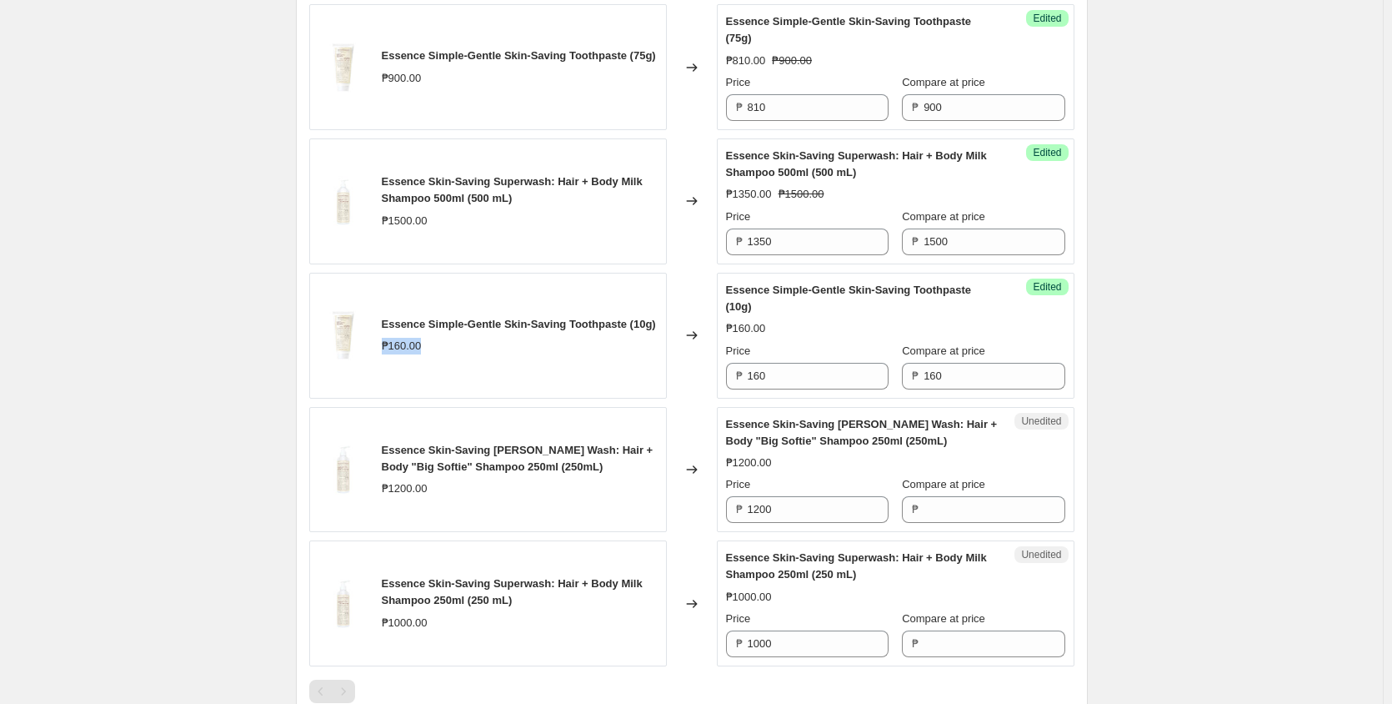 The height and width of the screenshot is (704, 1392). What do you see at coordinates (404, 221) in the screenshot?
I see `div: ₱1500.00` at bounding box center [404, 221].